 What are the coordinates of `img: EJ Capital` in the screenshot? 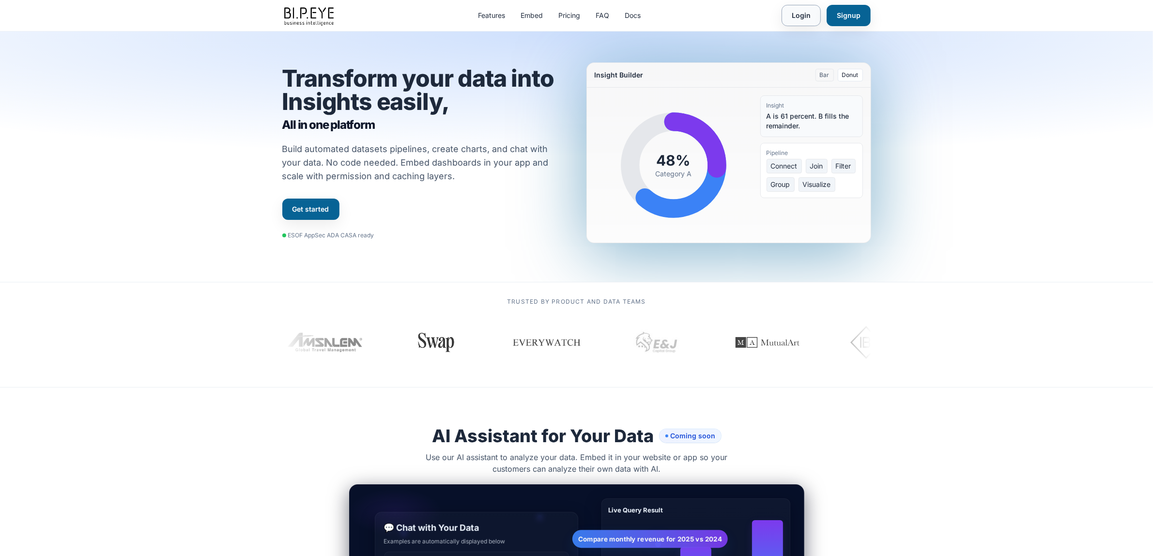 It's located at (657, 342).